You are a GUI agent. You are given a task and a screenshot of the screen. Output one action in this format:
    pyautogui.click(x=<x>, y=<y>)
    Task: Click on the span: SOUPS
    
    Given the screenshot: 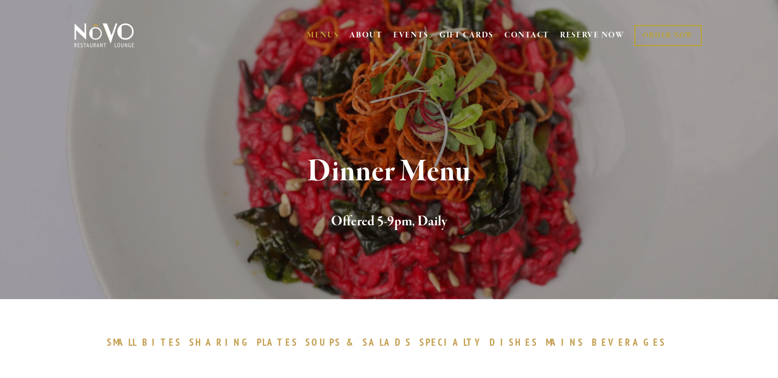 What is the action you would take?
    pyautogui.click(x=323, y=342)
    